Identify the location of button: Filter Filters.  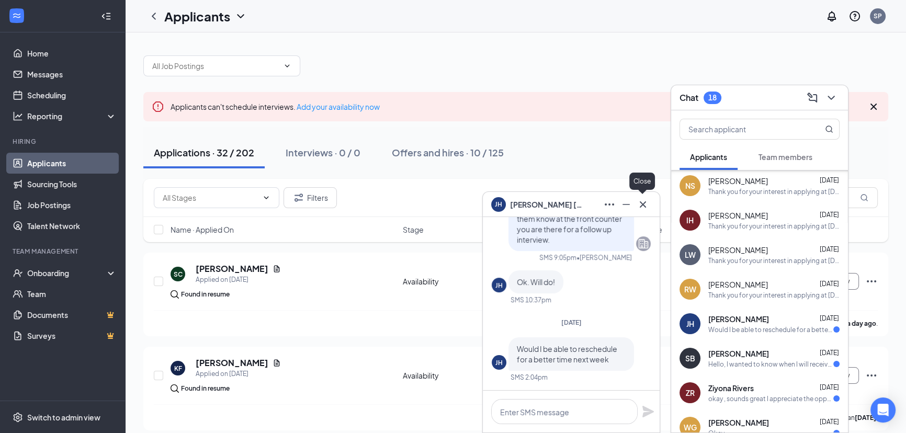
(310, 198).